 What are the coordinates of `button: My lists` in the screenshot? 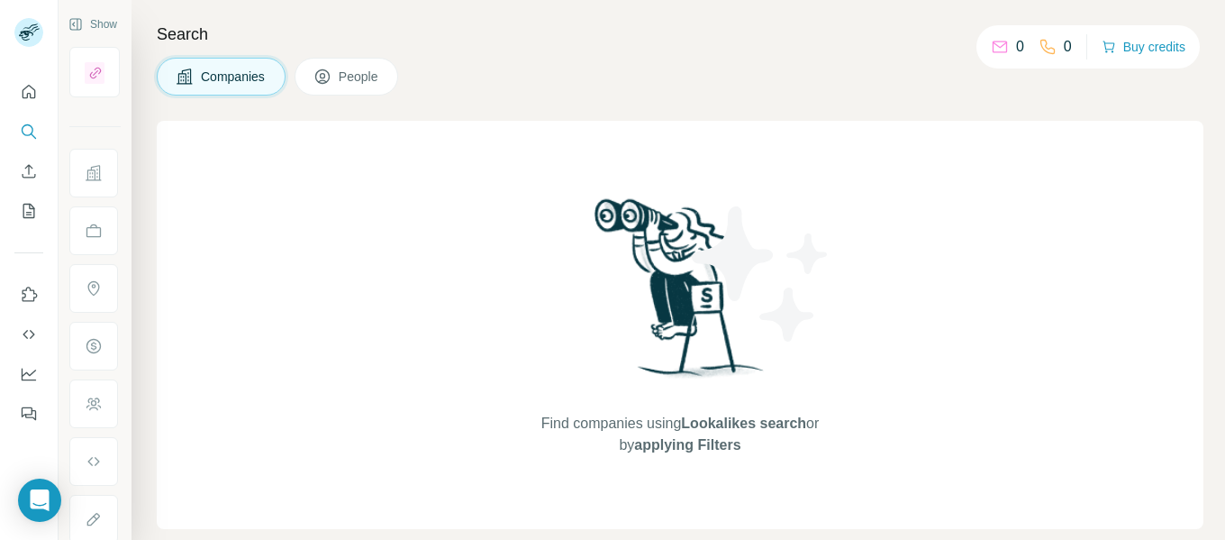 It's located at (29, 211).